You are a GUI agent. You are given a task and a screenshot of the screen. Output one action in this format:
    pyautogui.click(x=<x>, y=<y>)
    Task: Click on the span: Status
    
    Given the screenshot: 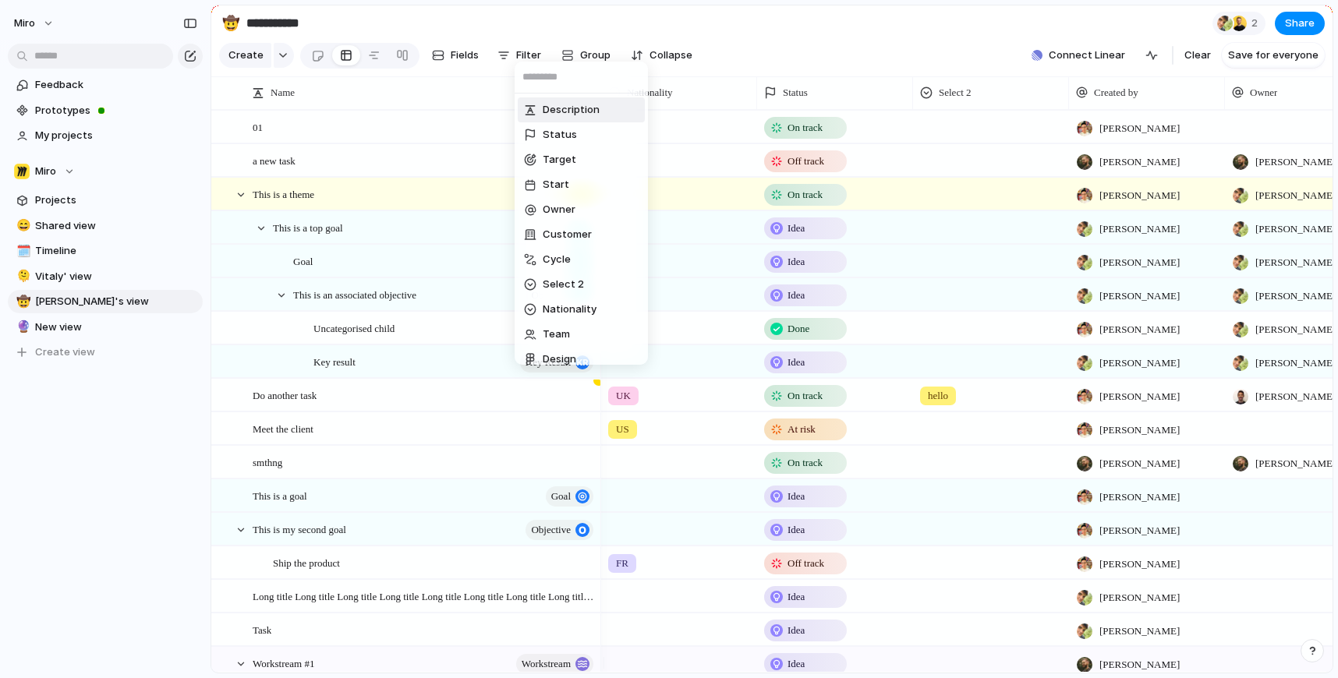 What is the action you would take?
    pyautogui.click(x=560, y=135)
    